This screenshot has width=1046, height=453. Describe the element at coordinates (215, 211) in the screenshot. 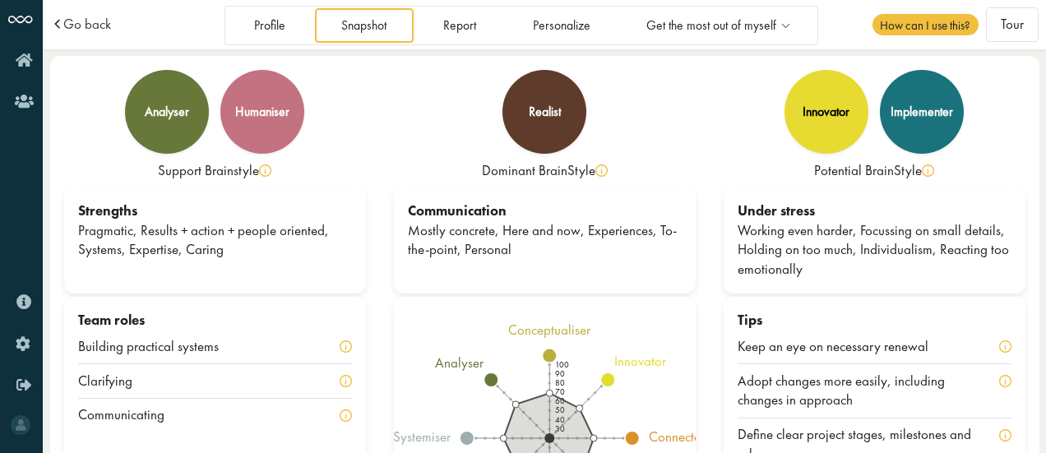

I see `div: Strengths` at that location.